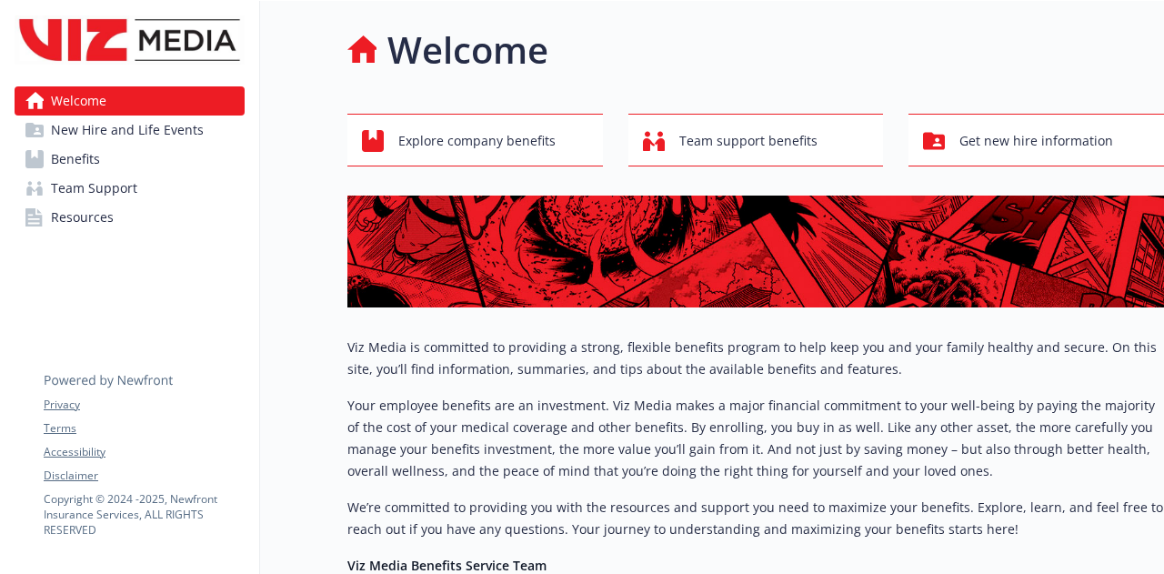  I want to click on a: New Hire and Life Events, so click(129, 130).